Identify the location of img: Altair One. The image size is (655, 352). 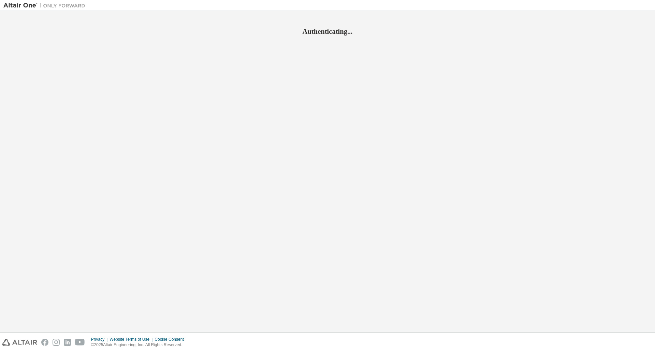
(46, 5).